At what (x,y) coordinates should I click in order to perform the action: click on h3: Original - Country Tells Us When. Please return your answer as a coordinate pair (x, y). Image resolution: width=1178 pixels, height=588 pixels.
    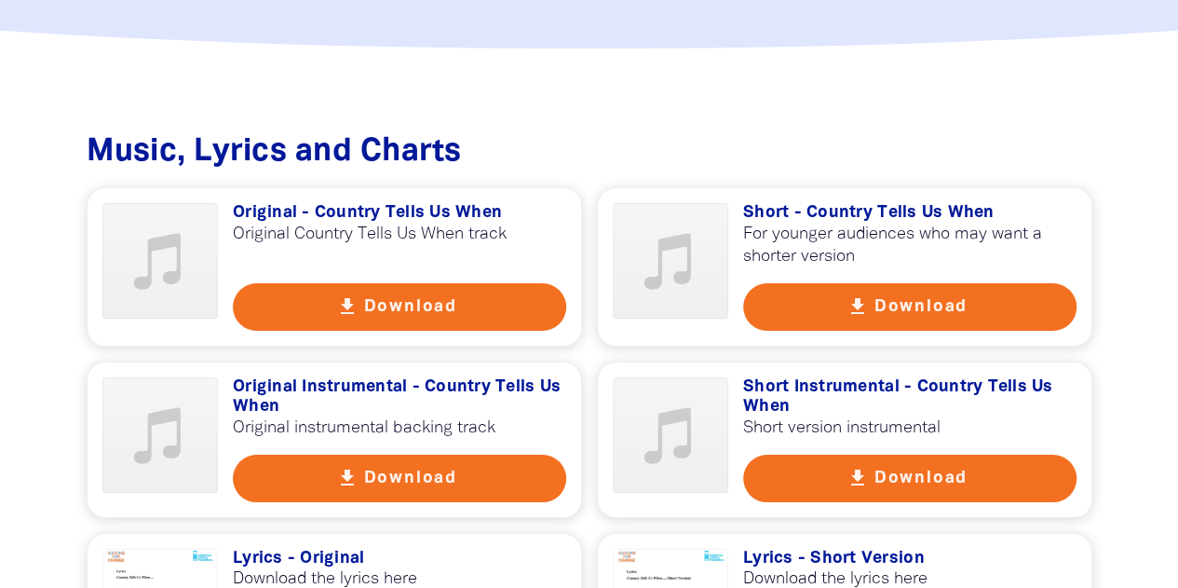
    Looking at the image, I should click on (400, 213).